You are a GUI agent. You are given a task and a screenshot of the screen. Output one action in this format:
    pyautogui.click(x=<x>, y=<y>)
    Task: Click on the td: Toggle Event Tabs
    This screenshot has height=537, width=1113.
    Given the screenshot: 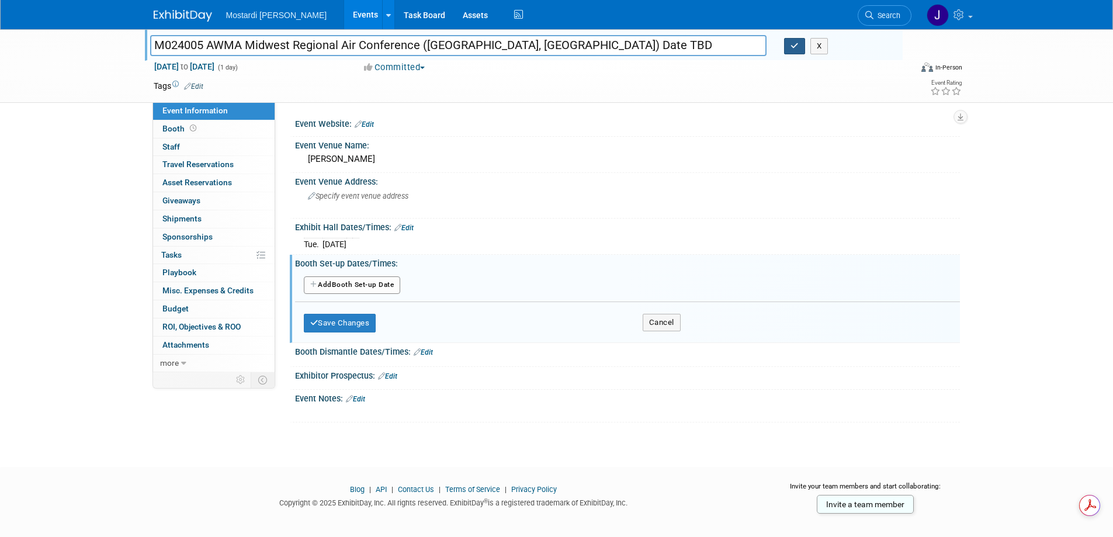 What is the action you would take?
    pyautogui.click(x=262, y=380)
    